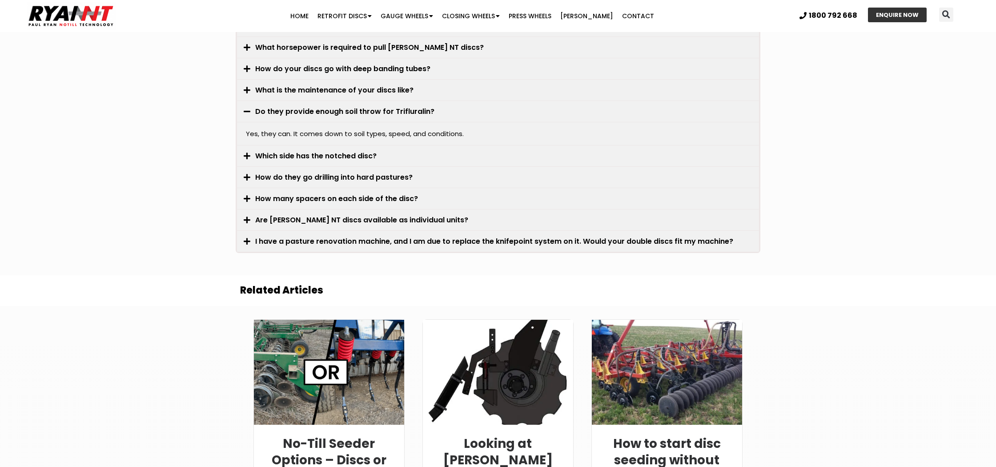  I want to click on img: Ryan NT logo, so click(71, 16).